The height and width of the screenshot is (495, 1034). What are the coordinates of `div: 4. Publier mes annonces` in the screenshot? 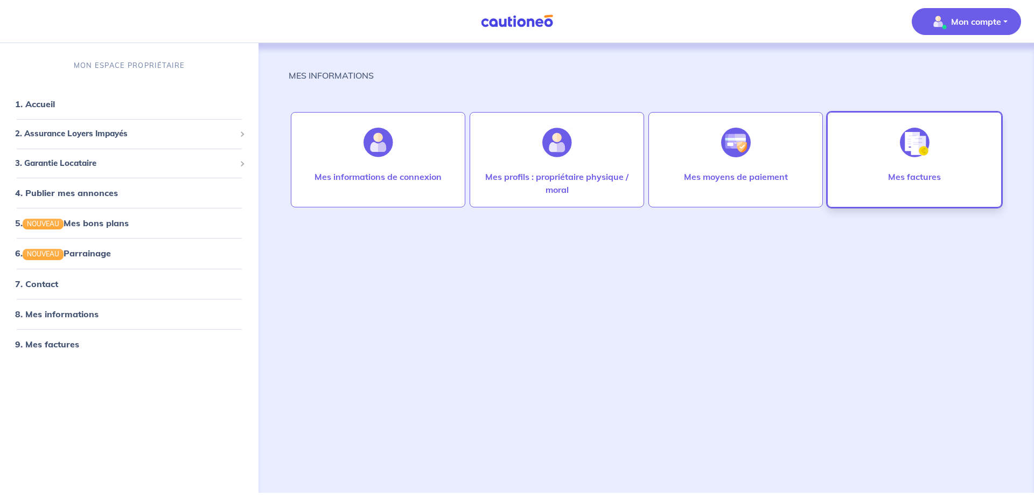 It's located at (129, 193).